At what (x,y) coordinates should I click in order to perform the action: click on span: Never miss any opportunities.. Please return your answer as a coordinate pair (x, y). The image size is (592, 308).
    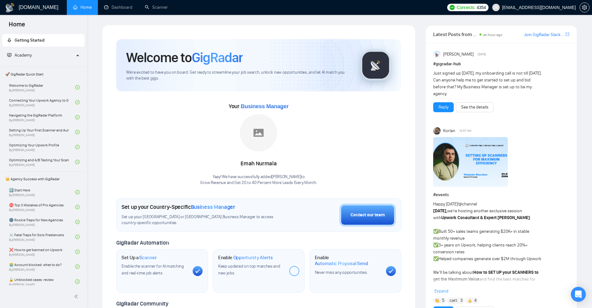
    Looking at the image, I should click on (341, 272).